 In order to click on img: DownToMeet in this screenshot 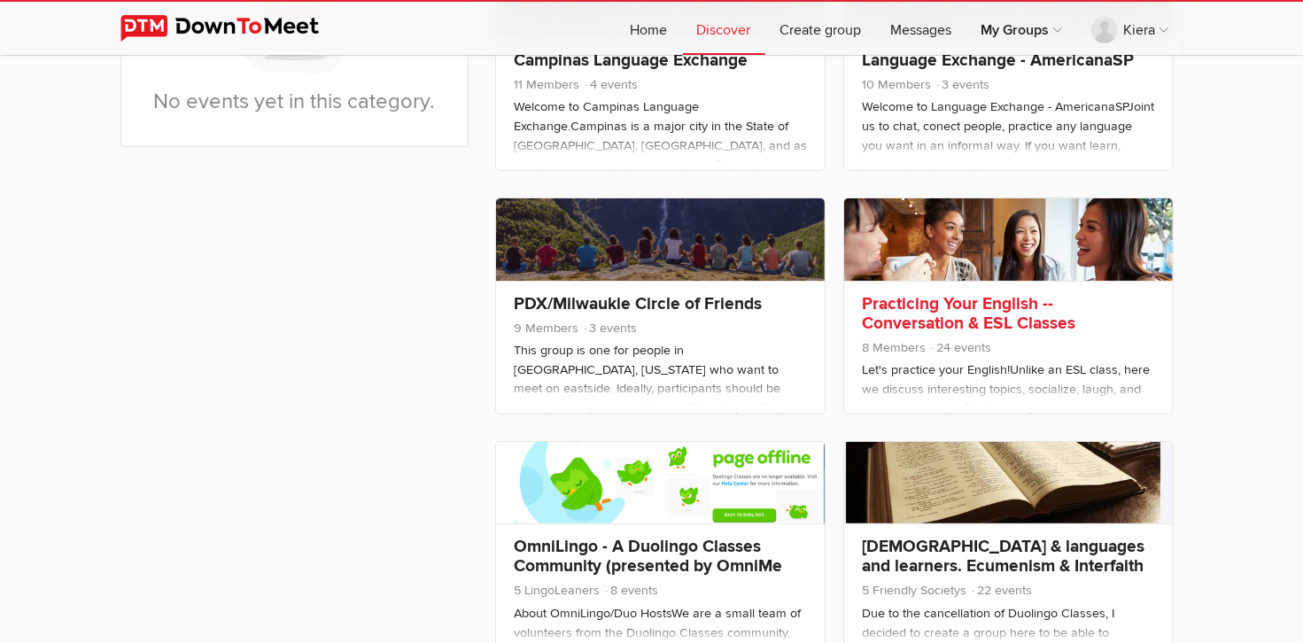, I will do `click(233, 28)`.